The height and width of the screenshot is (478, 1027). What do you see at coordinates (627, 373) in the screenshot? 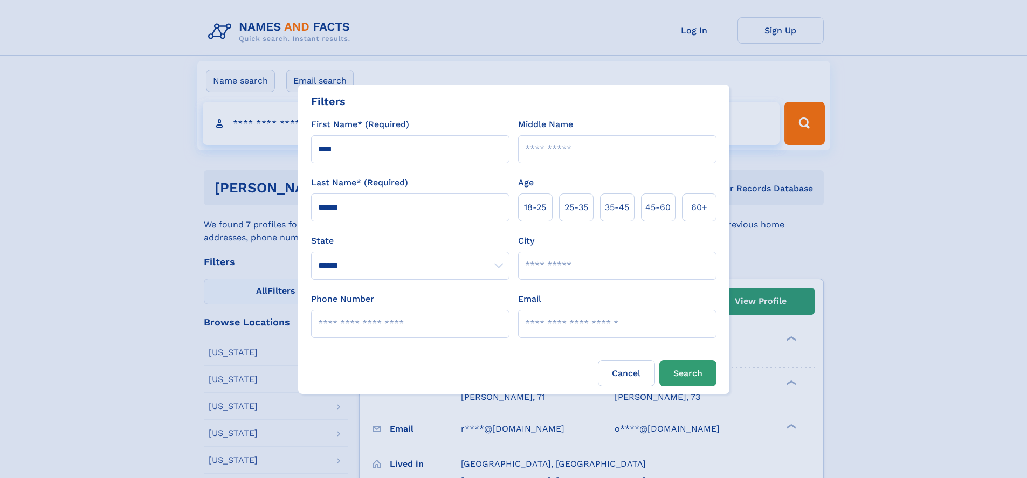
I see `label: Cancel` at bounding box center [627, 373].